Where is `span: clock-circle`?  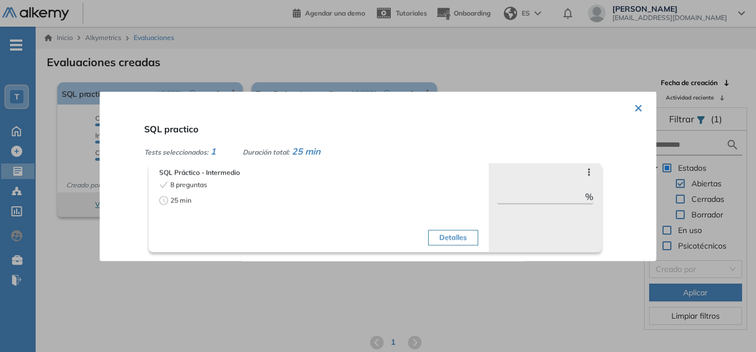
span: clock-circle is located at coordinates (164, 200).